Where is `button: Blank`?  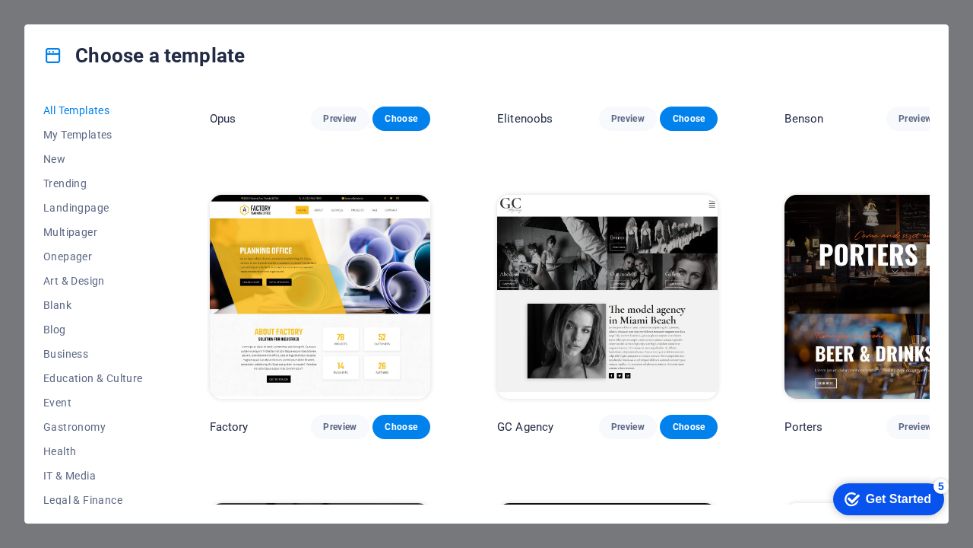
button: Blank is located at coordinates (93, 305).